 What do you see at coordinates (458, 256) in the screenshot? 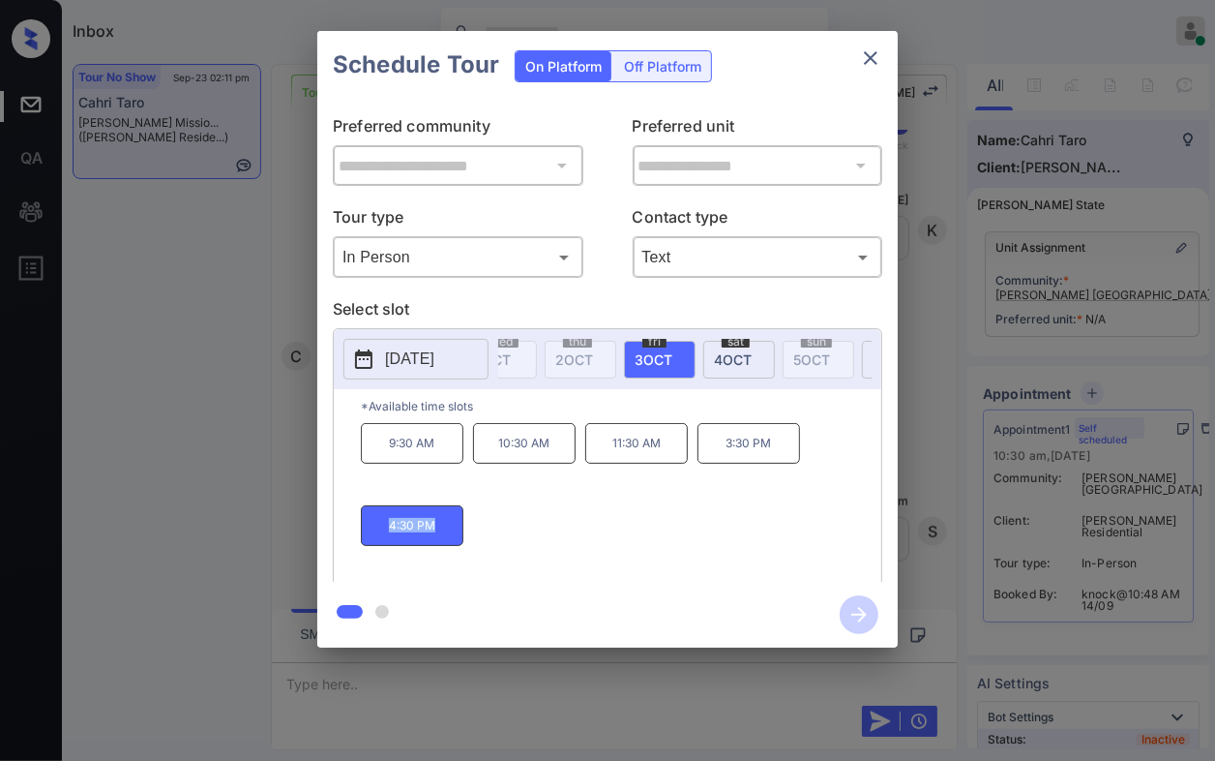
I see `div: In Person` at bounding box center [458, 256].